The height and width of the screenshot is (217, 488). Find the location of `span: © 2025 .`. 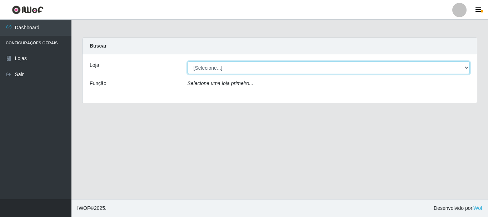

span: © 2025 . is located at coordinates (92, 208).